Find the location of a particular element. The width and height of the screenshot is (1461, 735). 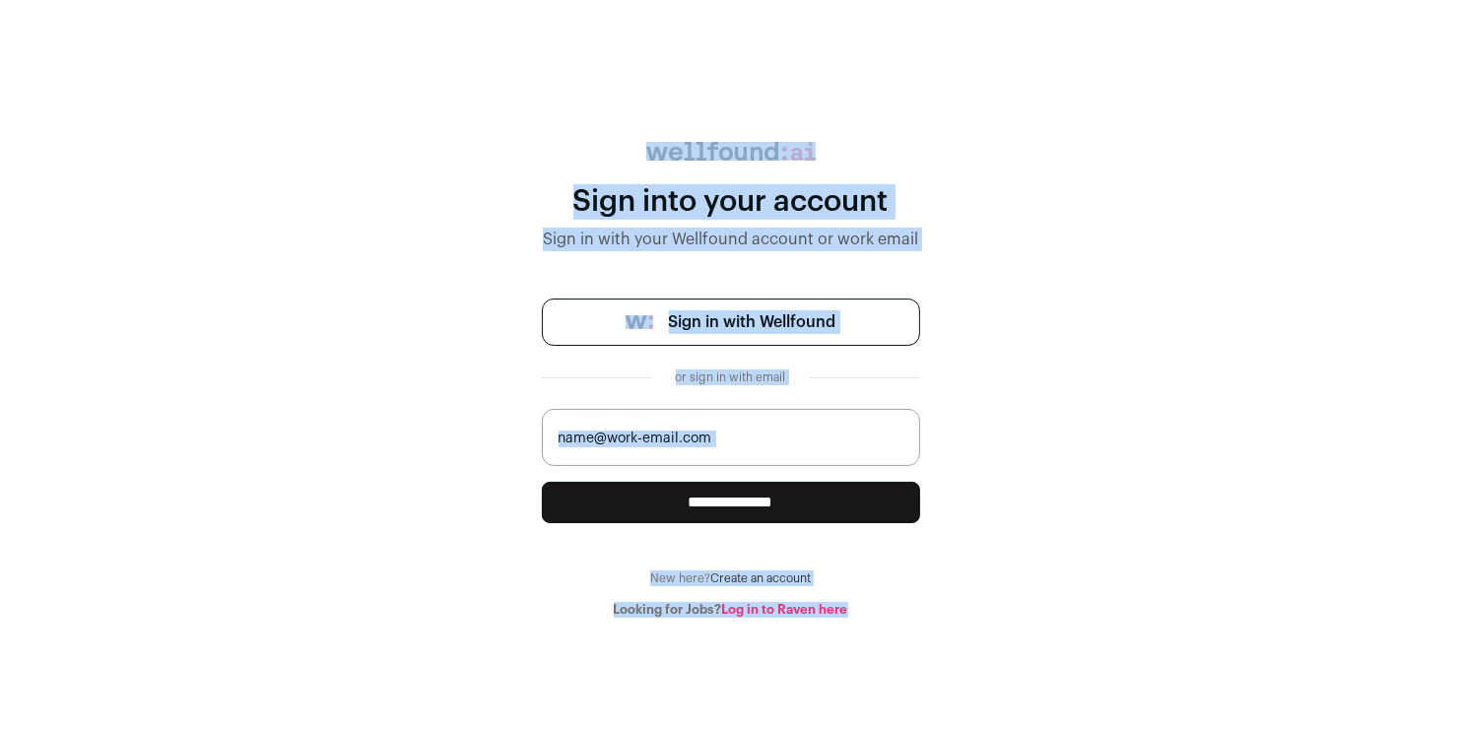

a: Create an account is located at coordinates (761, 578).